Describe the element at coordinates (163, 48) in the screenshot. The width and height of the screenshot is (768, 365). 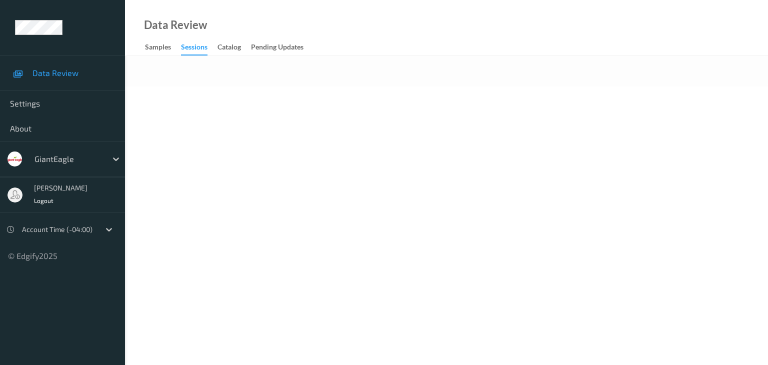
I see `a: Samples` at that location.